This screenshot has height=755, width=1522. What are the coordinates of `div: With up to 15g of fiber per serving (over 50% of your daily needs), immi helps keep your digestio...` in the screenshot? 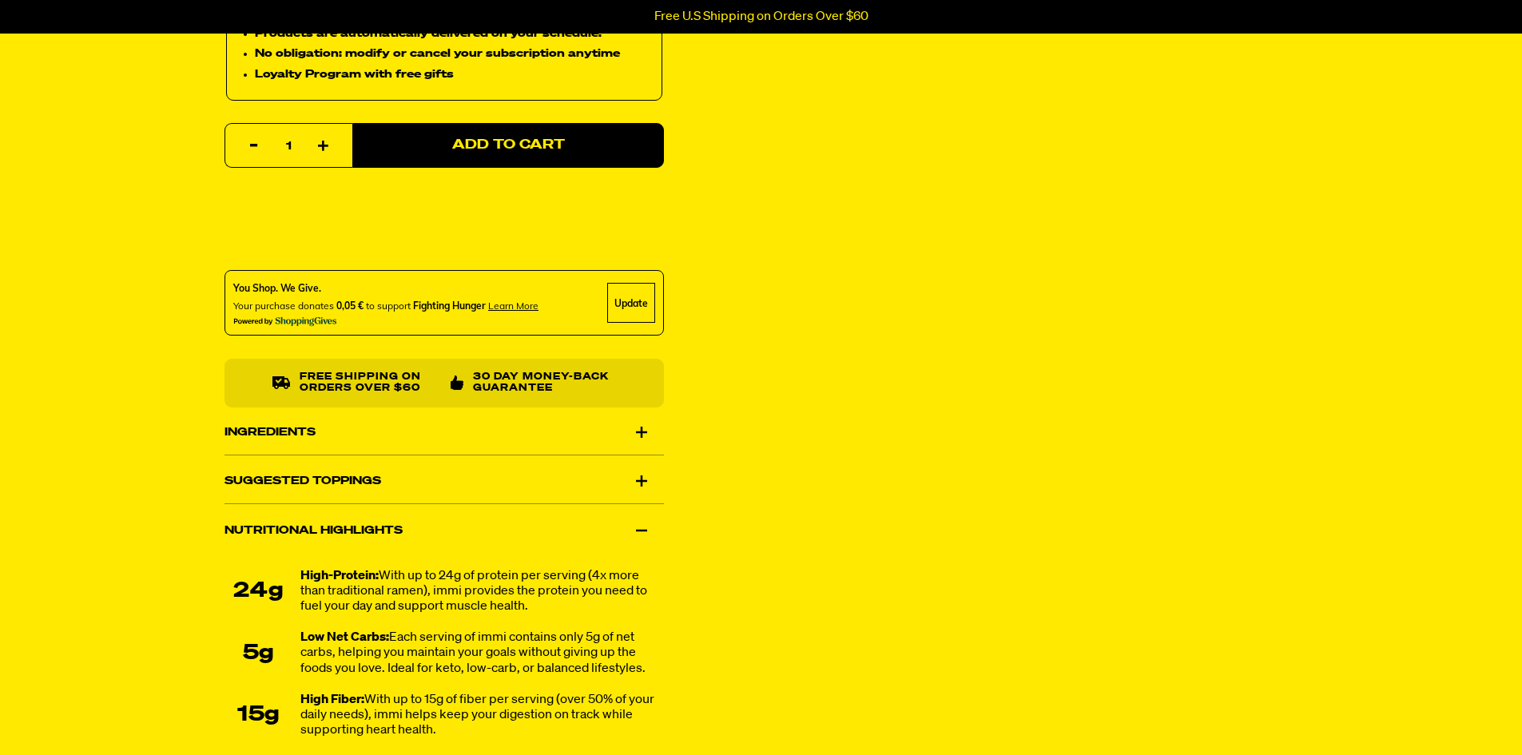 It's located at (482, 716).